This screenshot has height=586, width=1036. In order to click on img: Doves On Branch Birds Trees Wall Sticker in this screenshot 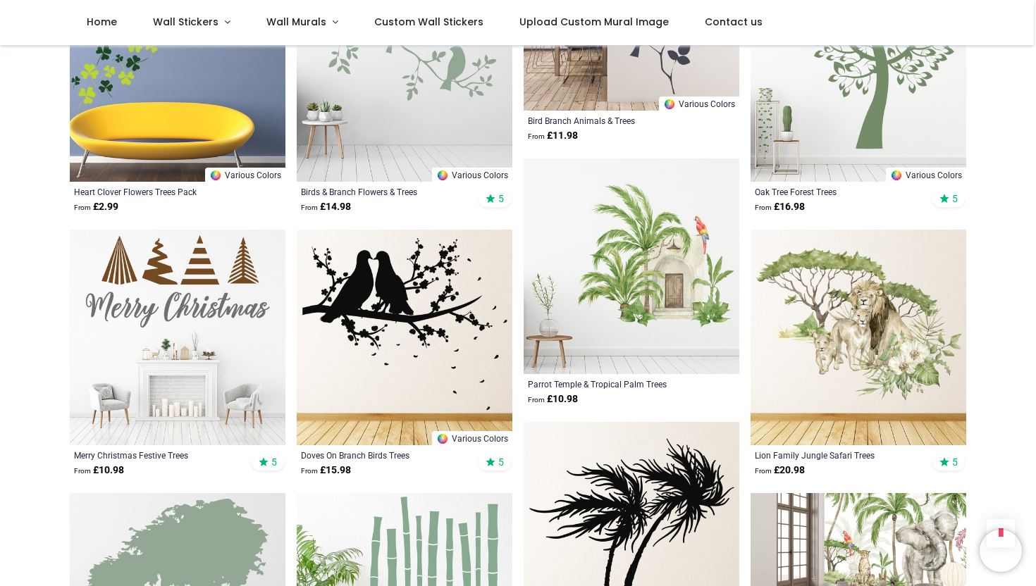, I will do `click(404, 338)`.